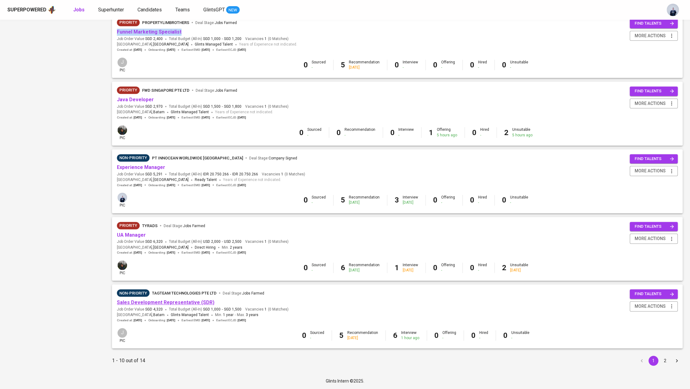  I want to click on div: Superpowered, so click(27, 10).